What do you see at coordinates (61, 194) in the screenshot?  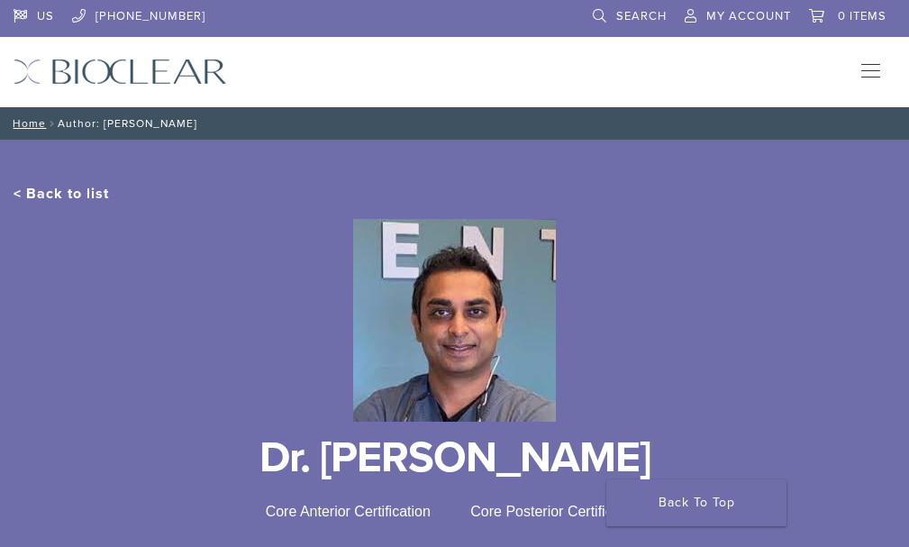 I see `a: < Back to list` at bounding box center [61, 194].